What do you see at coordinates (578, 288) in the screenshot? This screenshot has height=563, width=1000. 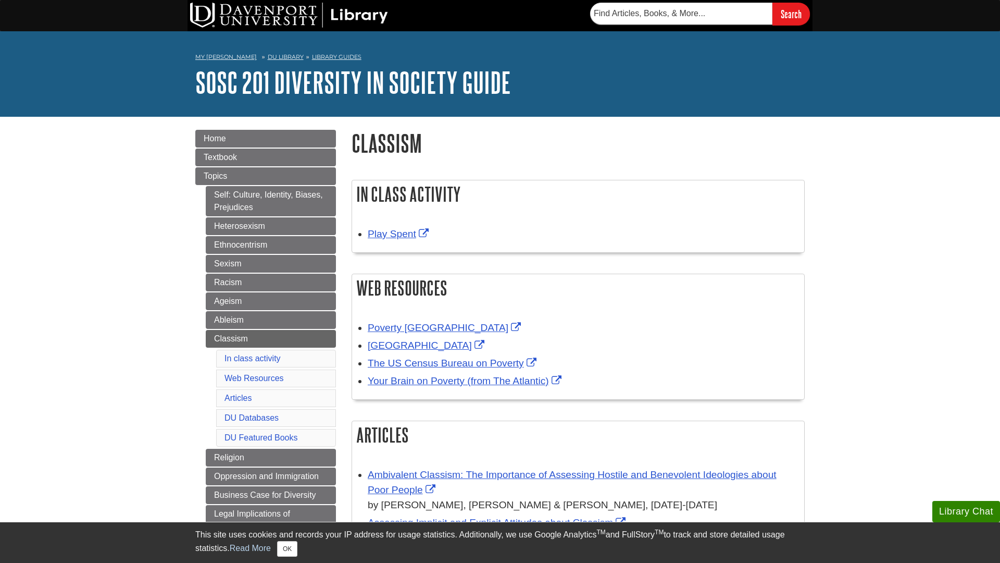 I see `h2: Web Resources` at bounding box center [578, 288].